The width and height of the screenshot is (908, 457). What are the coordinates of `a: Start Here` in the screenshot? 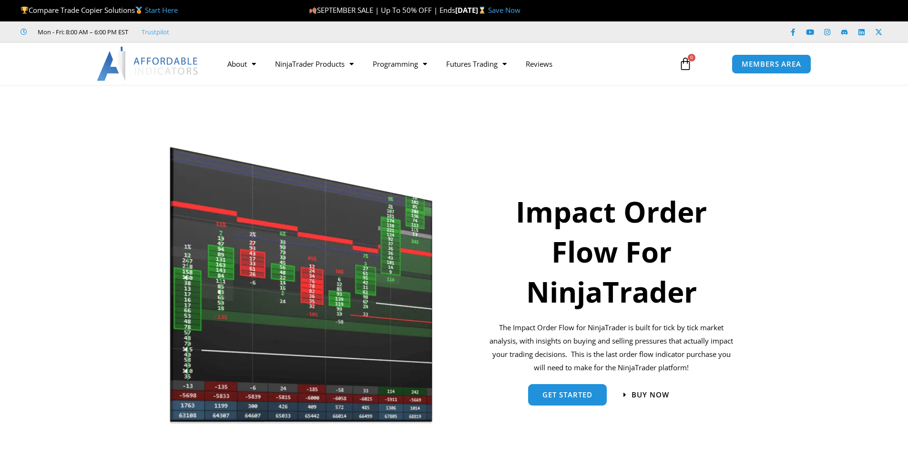 It's located at (161, 10).